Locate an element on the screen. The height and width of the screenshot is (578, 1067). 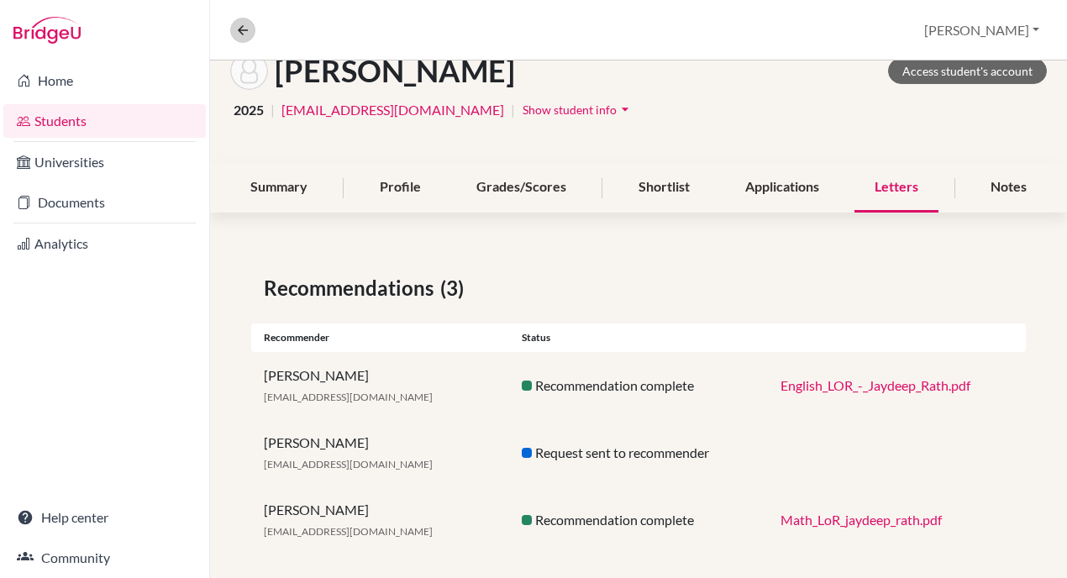
img: Bridge-U is located at coordinates (47, 30).